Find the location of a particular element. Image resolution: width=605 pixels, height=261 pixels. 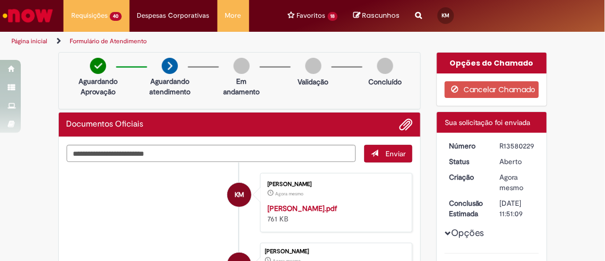

div: Opções do Chamado is located at coordinates (492, 63).